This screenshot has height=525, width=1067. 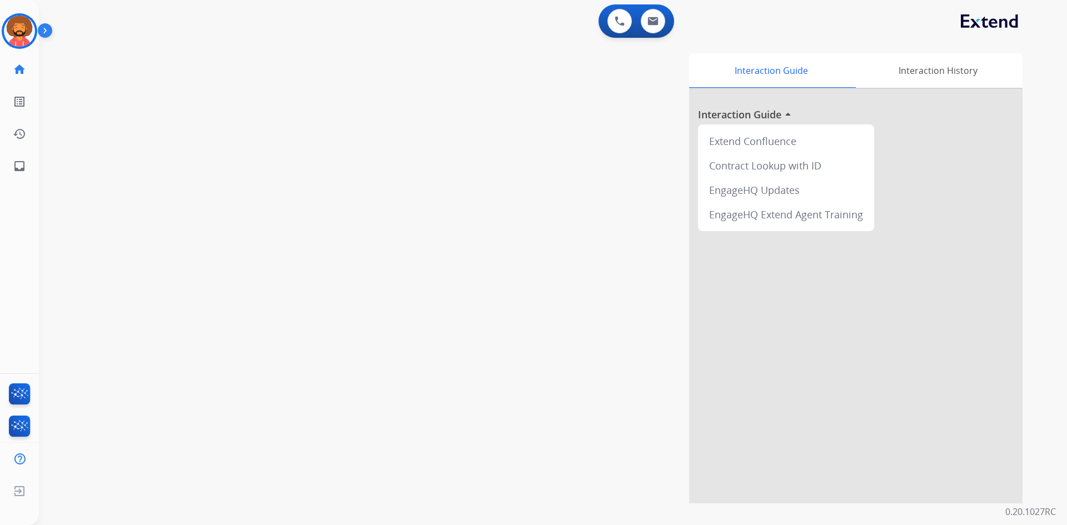 I want to click on mat-icon: history, so click(x=19, y=134).